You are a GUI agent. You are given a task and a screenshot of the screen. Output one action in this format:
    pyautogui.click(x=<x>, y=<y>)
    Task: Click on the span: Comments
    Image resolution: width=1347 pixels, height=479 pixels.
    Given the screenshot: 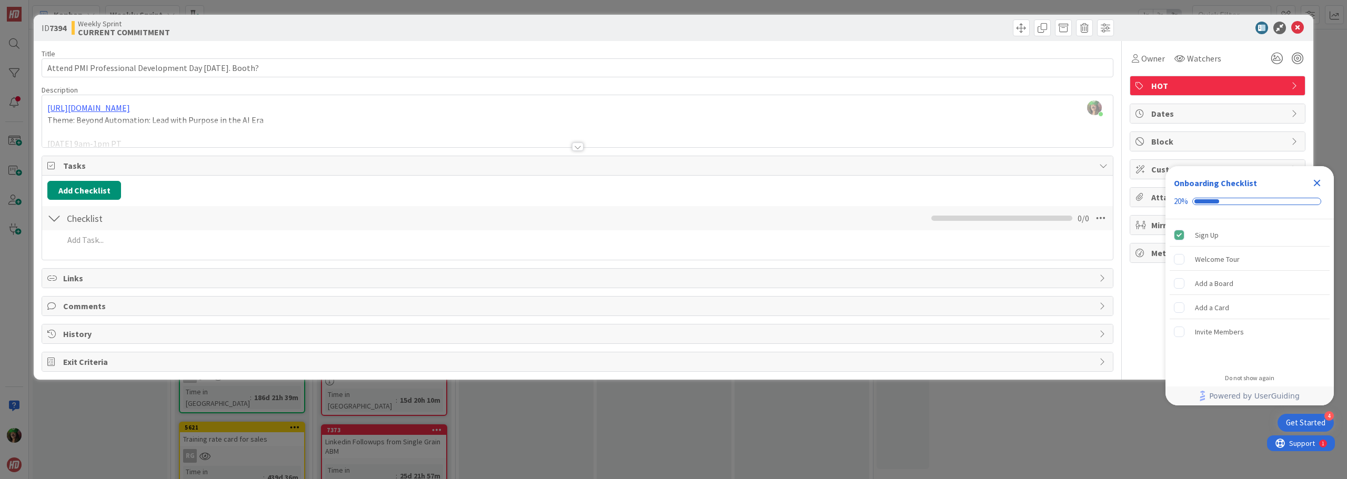 What is the action you would take?
    pyautogui.click(x=578, y=306)
    